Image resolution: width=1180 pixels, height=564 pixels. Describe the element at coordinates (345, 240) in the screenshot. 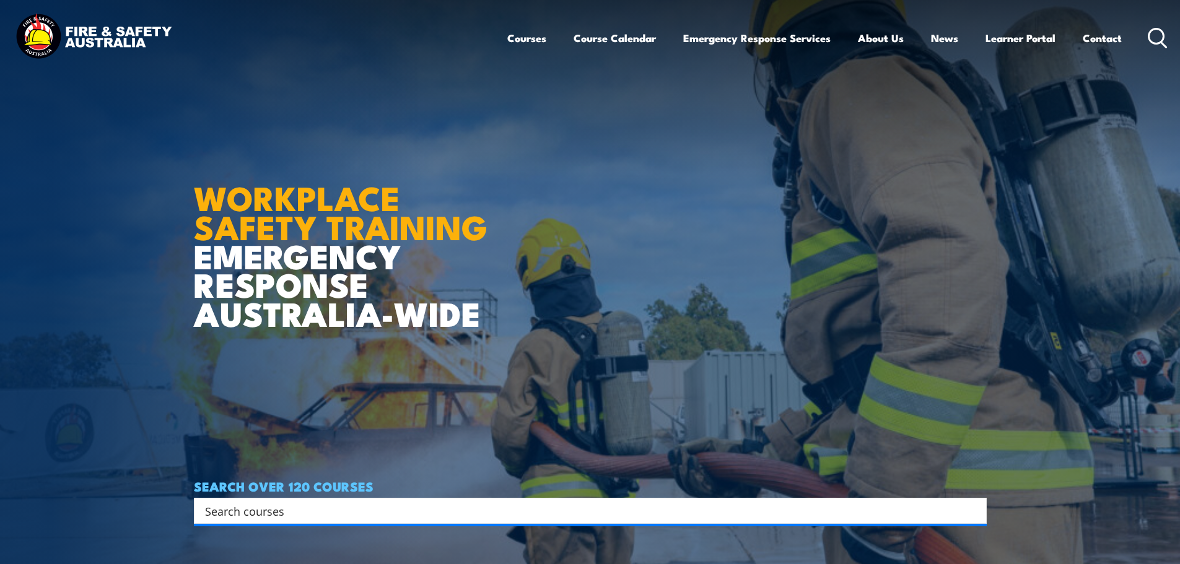

I see `h1: EMERGENCY RESPONSE AUSTRALIA-WIDE` at that location.